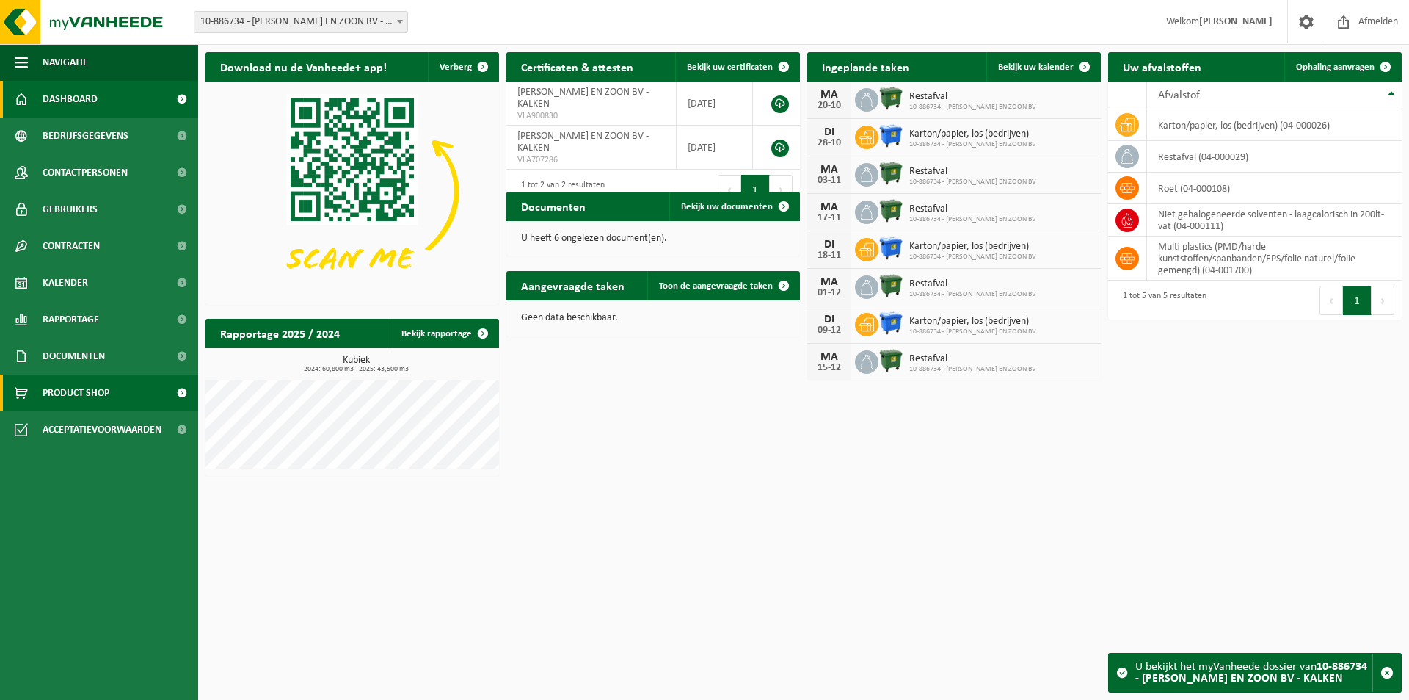 The height and width of the screenshot is (700, 1409). What do you see at coordinates (734, 206) in the screenshot?
I see `a: Bekijk uw documenten` at bounding box center [734, 206].